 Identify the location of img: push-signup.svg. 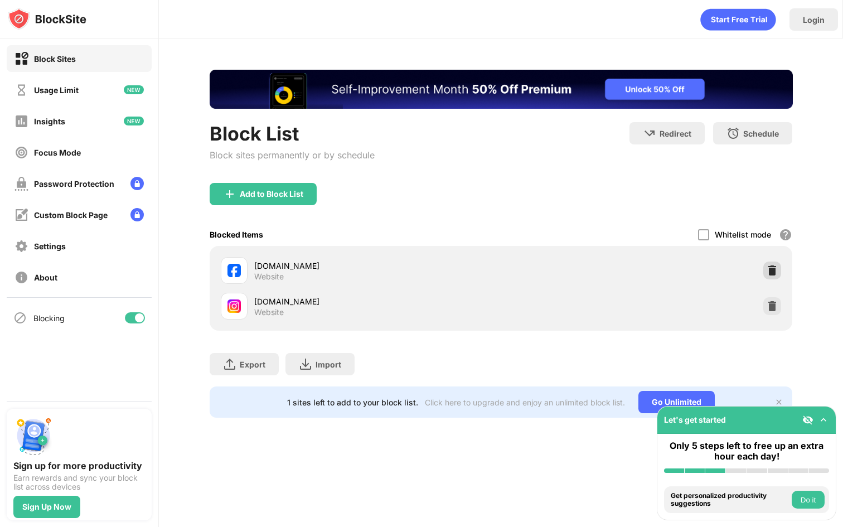
(33, 435).